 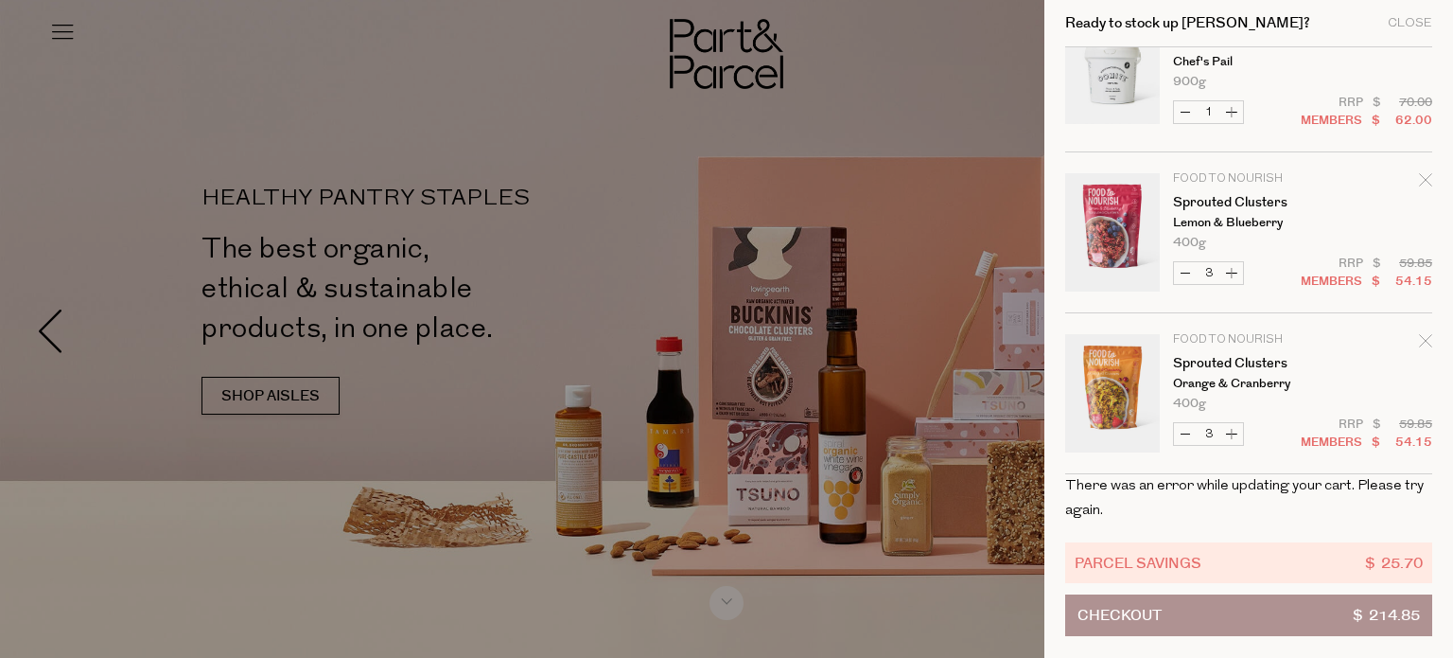 What do you see at coordinates (1246, 42) in the screenshot?
I see `a: Oomite` at bounding box center [1246, 42].